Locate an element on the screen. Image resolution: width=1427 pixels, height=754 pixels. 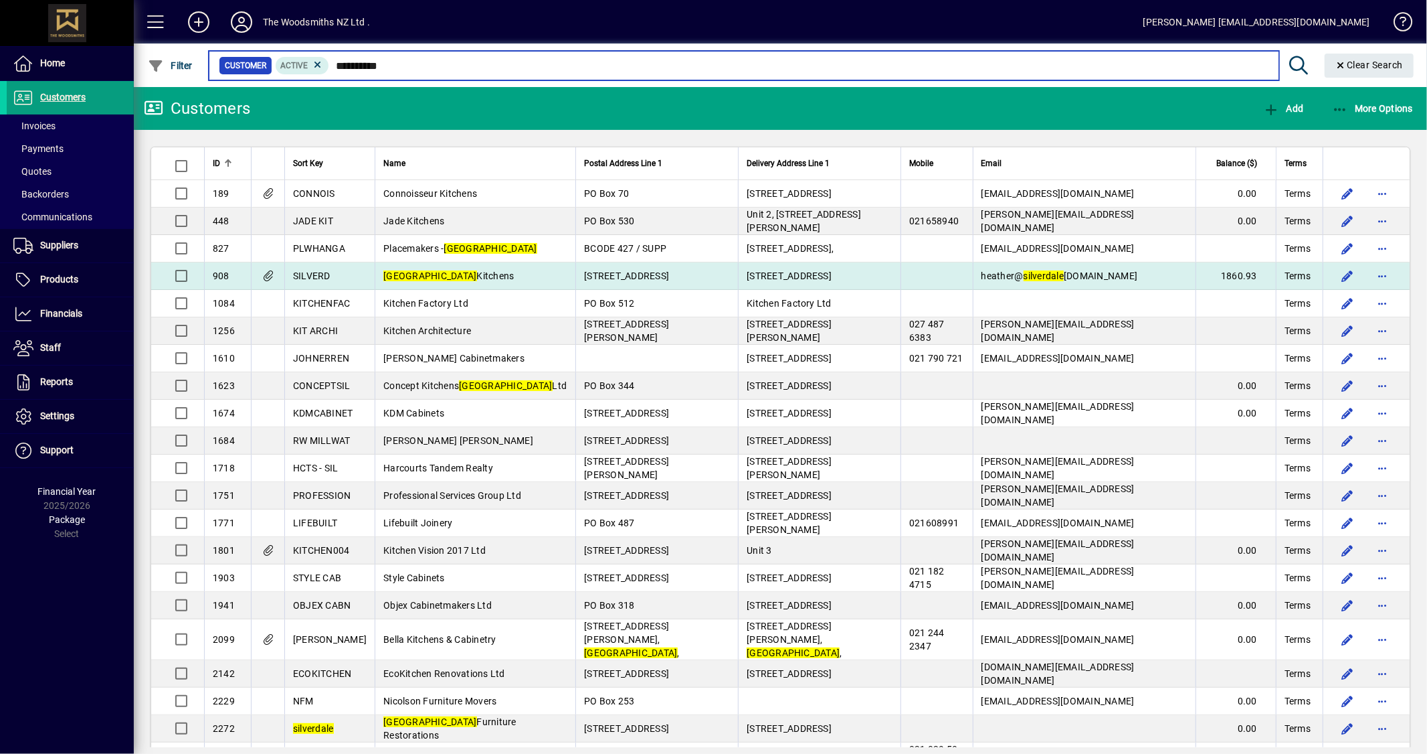
span: Objex Cabinetmakers Ltd is located at coordinates (438, 605).